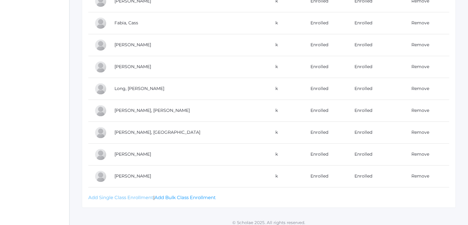 Image resolution: width=468 pixels, height=225 pixels. Describe the element at coordinates (101, 89) in the screenshot. I see `div: Wren Long` at that location.